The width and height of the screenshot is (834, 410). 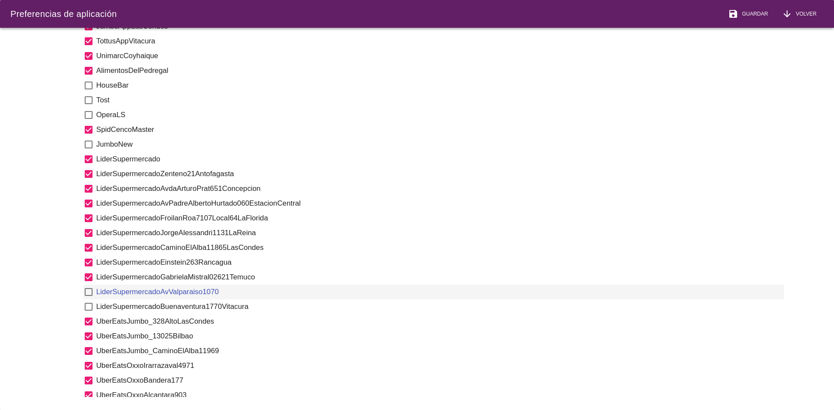 I want to click on label: LiderSupermercadoGabrielaMistral02621Temuco, so click(x=440, y=277).